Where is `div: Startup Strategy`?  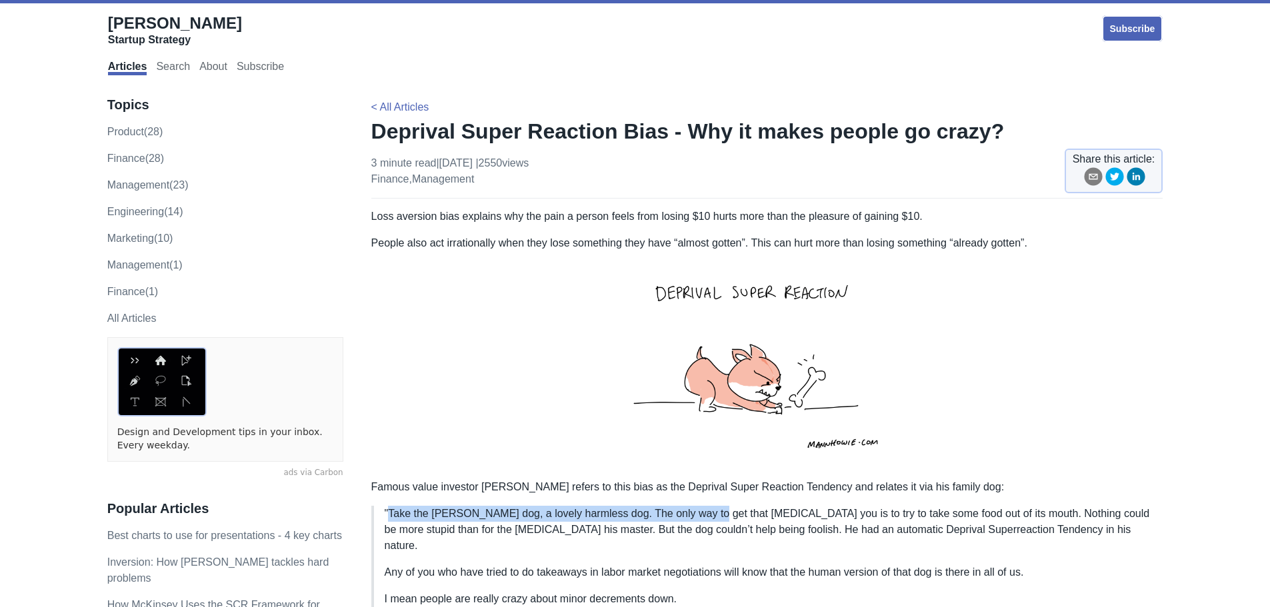
div: Startup Strategy is located at coordinates (175, 40).